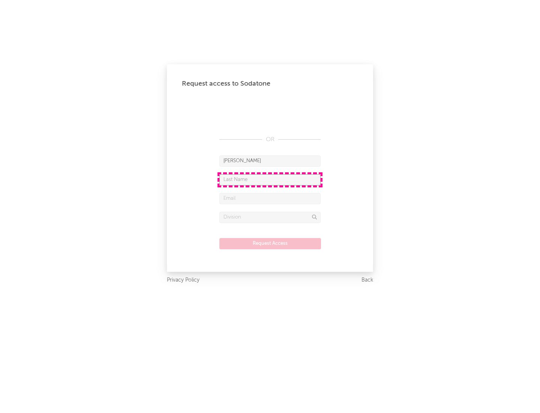  I want to click on a: Privacy Policy, so click(183, 280).